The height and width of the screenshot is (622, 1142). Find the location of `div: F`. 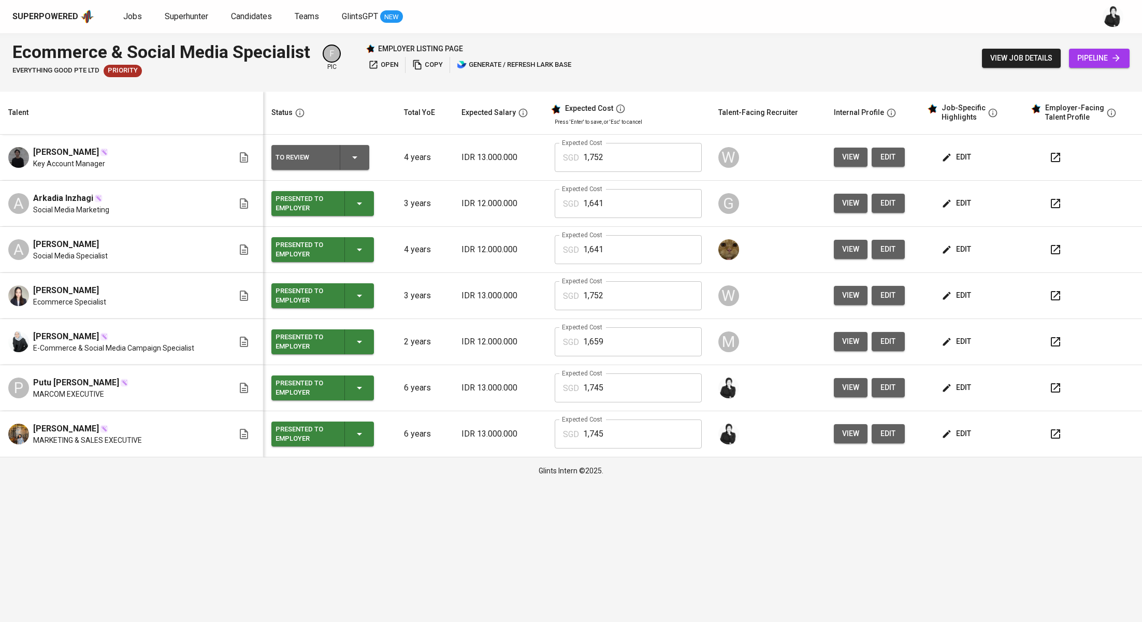

div: F is located at coordinates (332, 53).